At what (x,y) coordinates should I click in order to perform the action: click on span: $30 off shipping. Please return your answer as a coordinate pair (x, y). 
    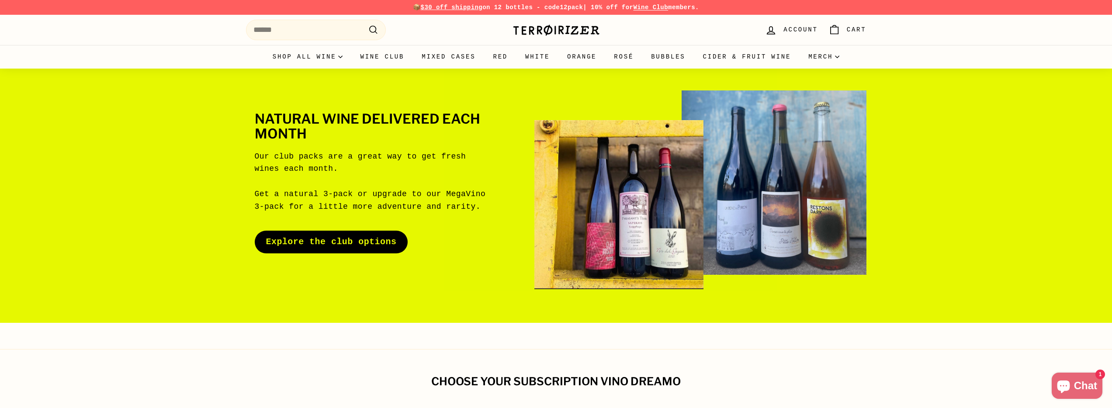
    Looking at the image, I should click on (452, 7).